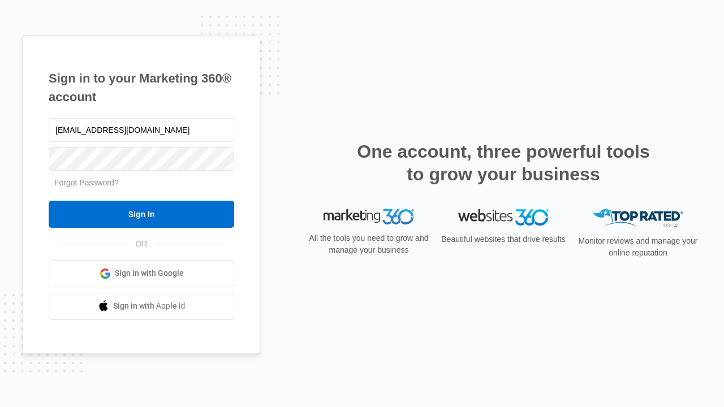 The image size is (724, 407). What do you see at coordinates (638, 218) in the screenshot?
I see `img: Top Rated Local` at bounding box center [638, 218].